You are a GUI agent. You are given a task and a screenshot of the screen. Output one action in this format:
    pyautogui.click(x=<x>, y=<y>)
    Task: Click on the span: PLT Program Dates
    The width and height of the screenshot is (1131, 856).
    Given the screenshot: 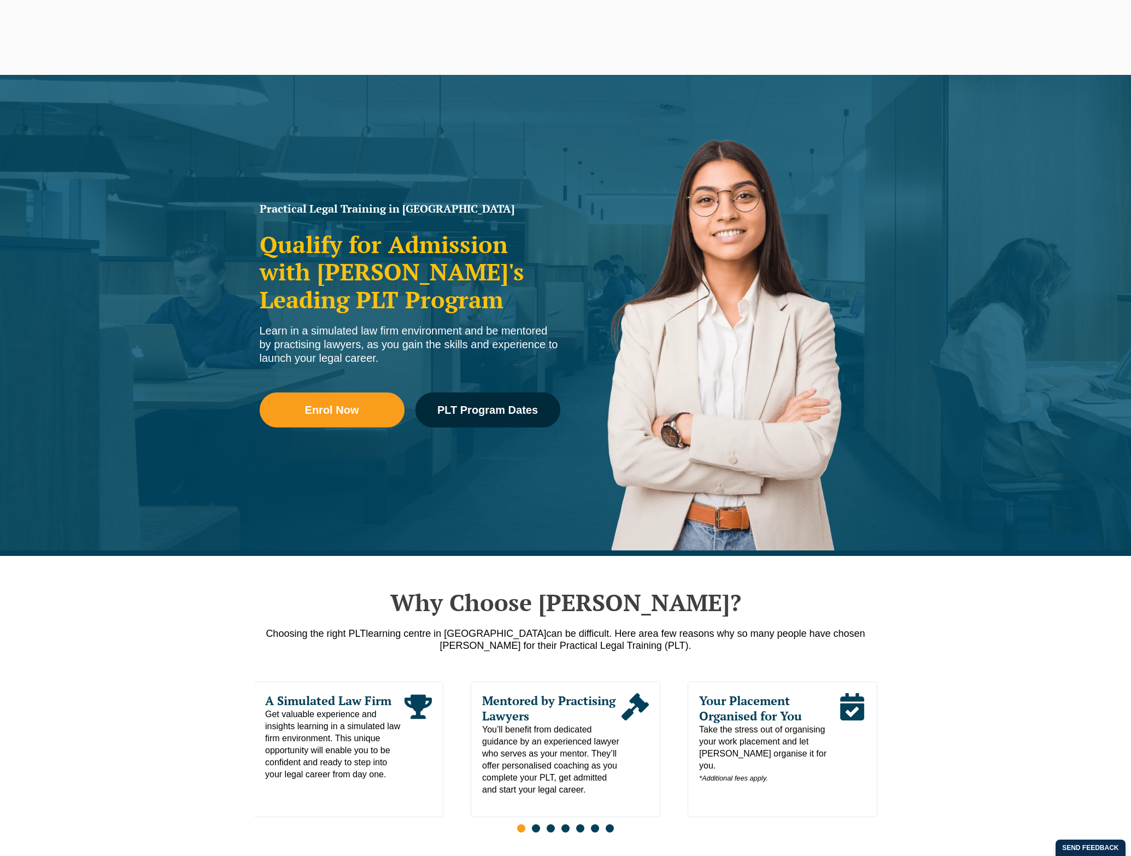 What is the action you would take?
    pyautogui.click(x=488, y=410)
    